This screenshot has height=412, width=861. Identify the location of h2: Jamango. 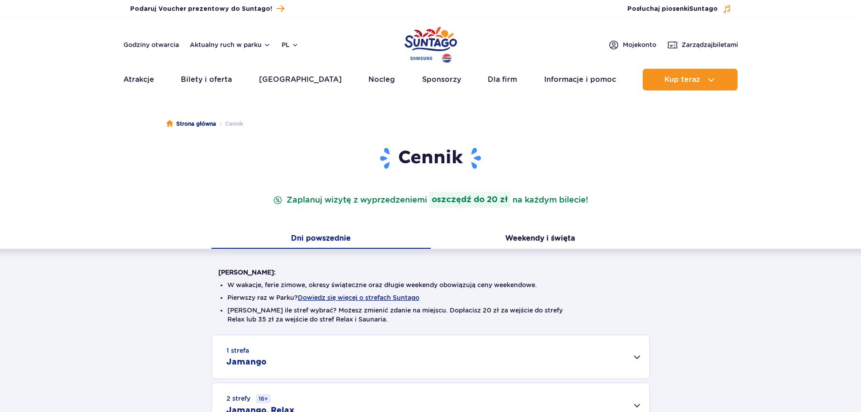
(246, 362).